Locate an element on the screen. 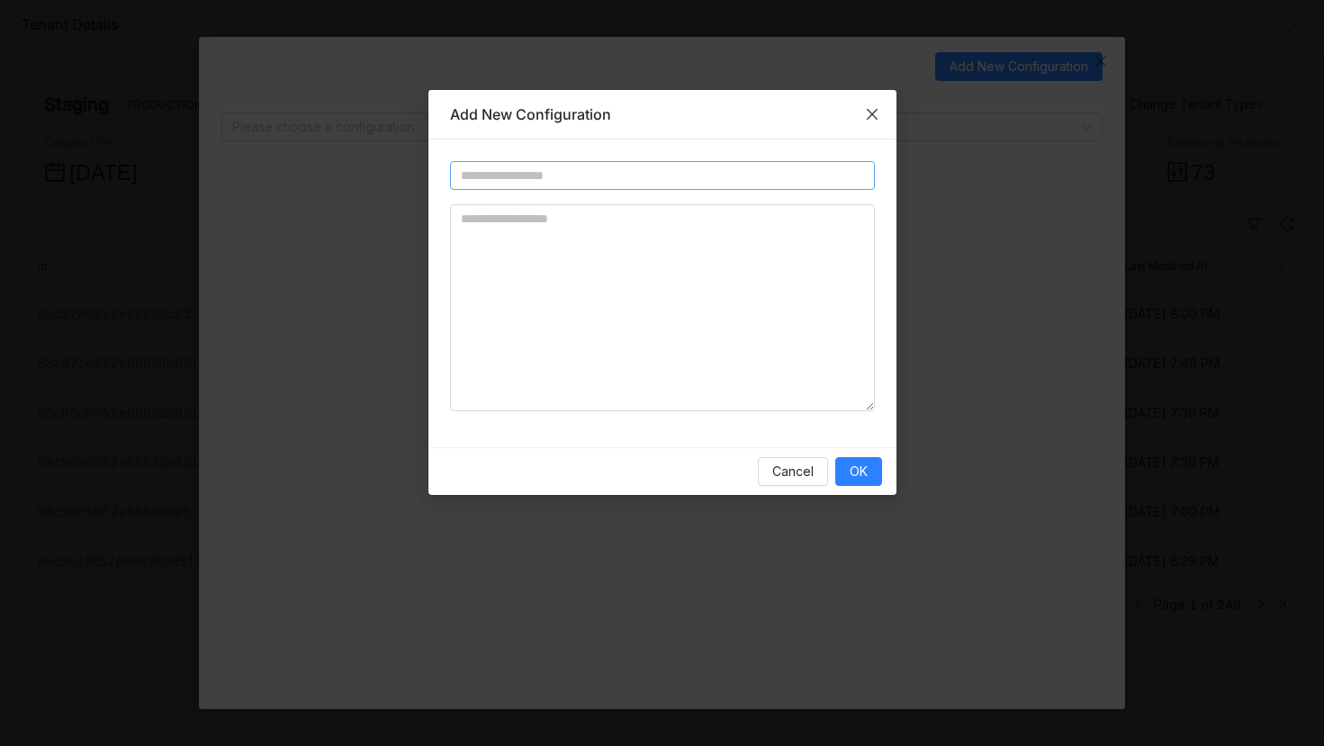 This screenshot has width=1324, height=746. button: Cancel is located at coordinates (793, 472).